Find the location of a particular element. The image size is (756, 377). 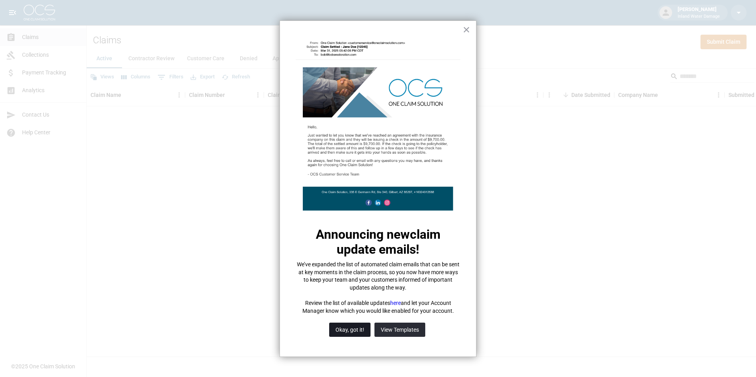

span: Announcing new is located at coordinates (363, 234).